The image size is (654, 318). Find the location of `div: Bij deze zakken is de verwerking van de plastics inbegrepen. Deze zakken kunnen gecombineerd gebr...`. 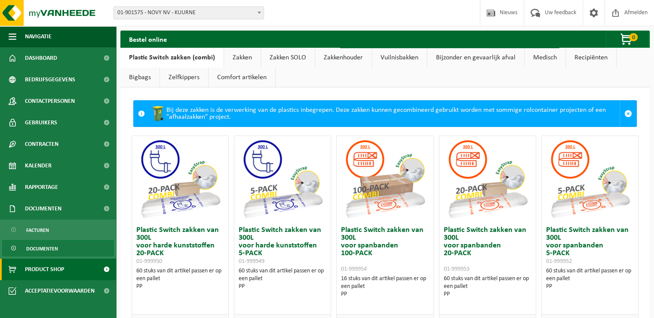

div: Bij deze zakken is de verwerking van de plastics inbegrepen. Deze zakken kunnen gecombineerd gebr... is located at coordinates (385, 114).